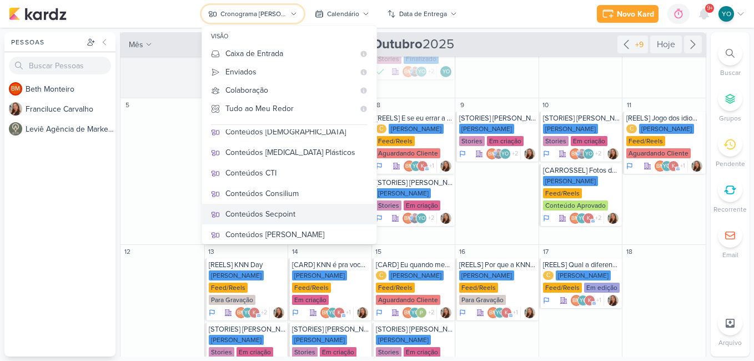  I want to click on button: Conteúdos Consilium, so click(289, 193).